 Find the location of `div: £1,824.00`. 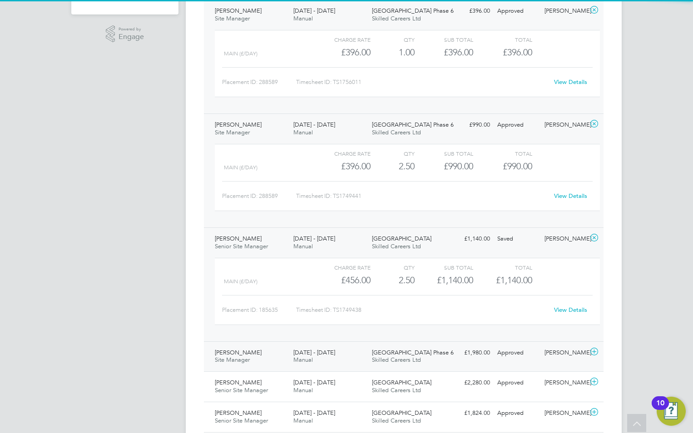

div: £1,824.00 is located at coordinates (470, 413).